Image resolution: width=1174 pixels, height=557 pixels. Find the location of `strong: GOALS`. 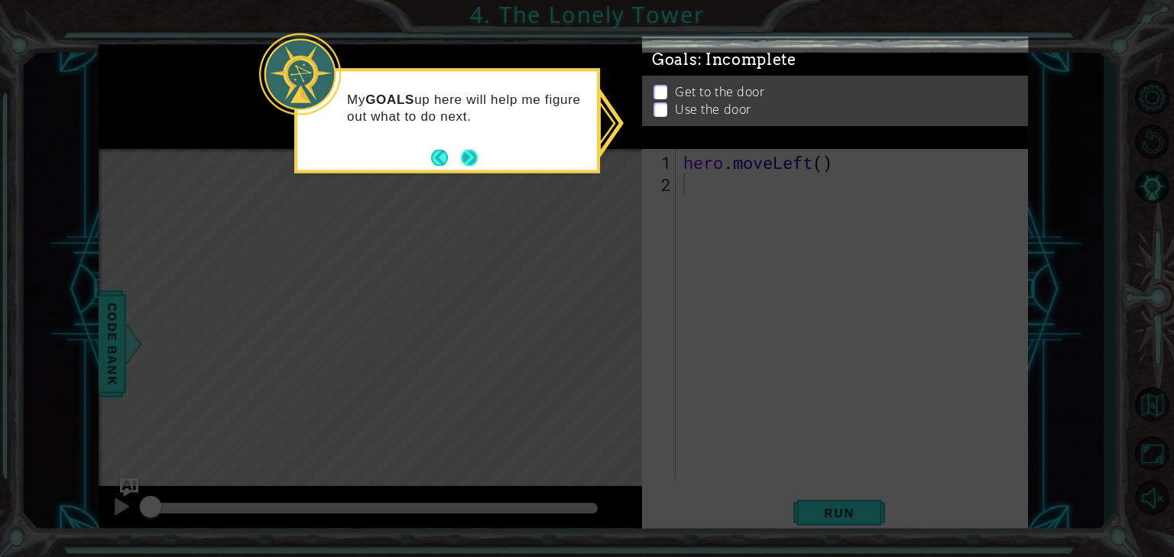

strong: GOALS is located at coordinates (390, 99).